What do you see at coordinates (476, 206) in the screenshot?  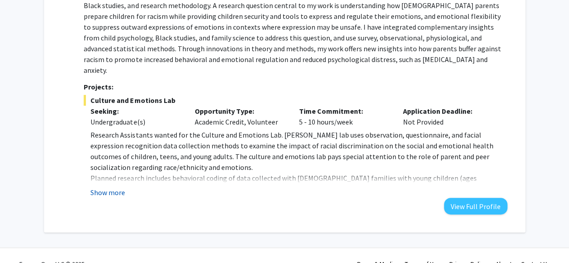 I see `button: View Full Profile` at bounding box center [476, 206].